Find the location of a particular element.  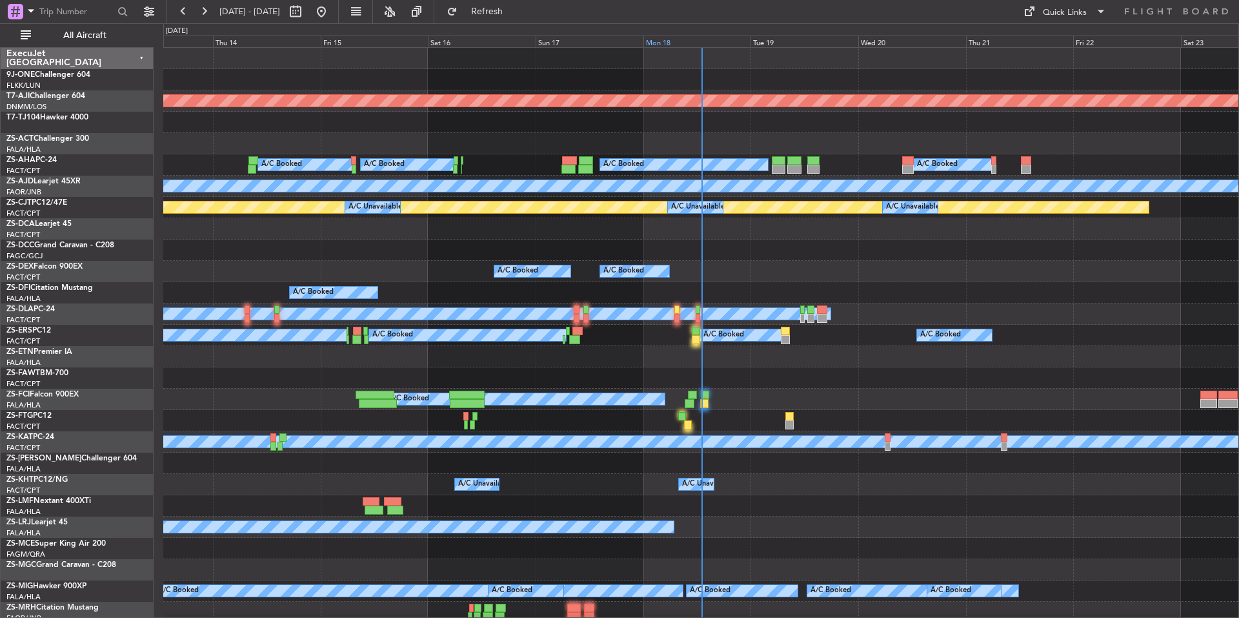

span: T7-AJI is located at coordinates (18, 96).